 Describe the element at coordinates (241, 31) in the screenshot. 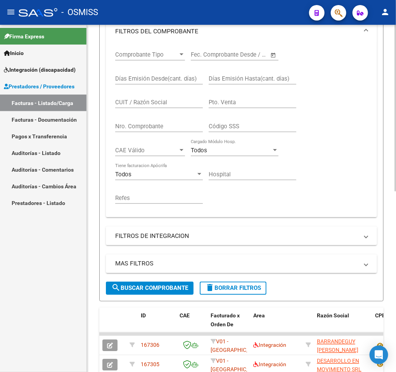

I see `mat-expansion-panel-header: FILTROS DEL COMPROBANTE` at that location.